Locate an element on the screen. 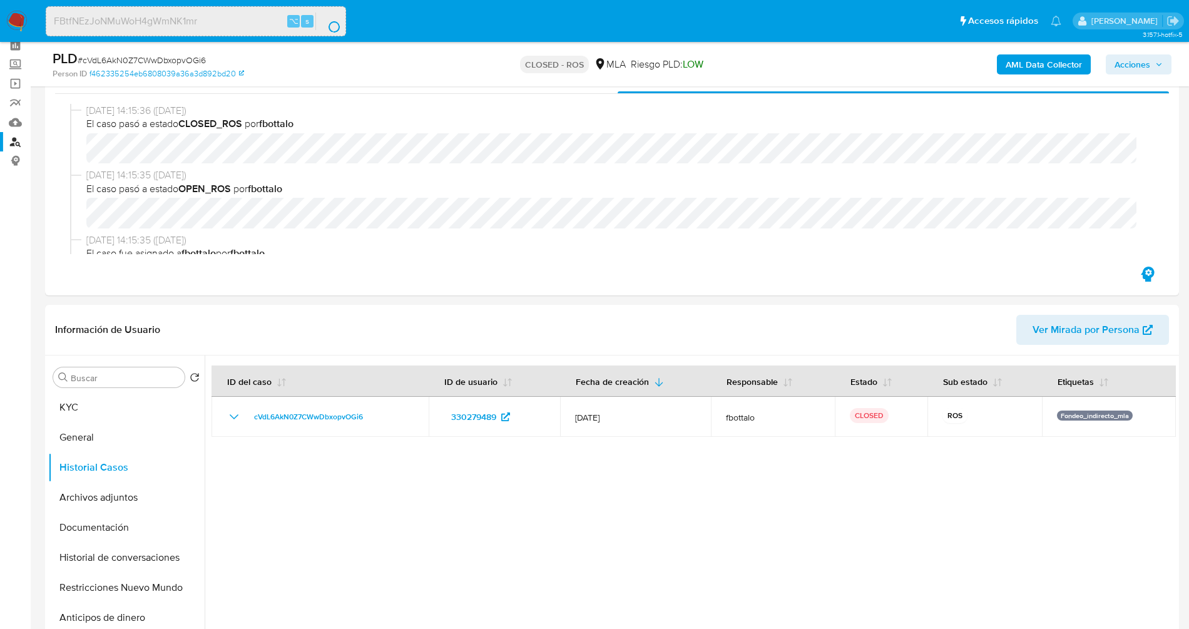  span: 3.157.1-hotfix-5 is located at coordinates (1163, 34).